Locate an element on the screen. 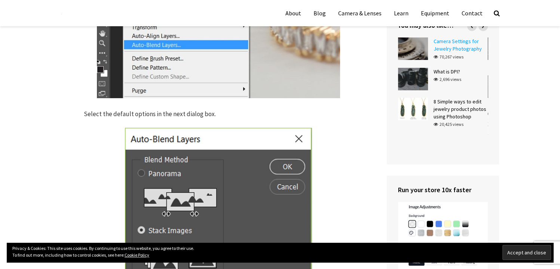 This screenshot has height=269, width=560. div: Privacy & Cookies: This site uses cookies. By continuing to use this website, you agree to their ... is located at coordinates (280, 252).